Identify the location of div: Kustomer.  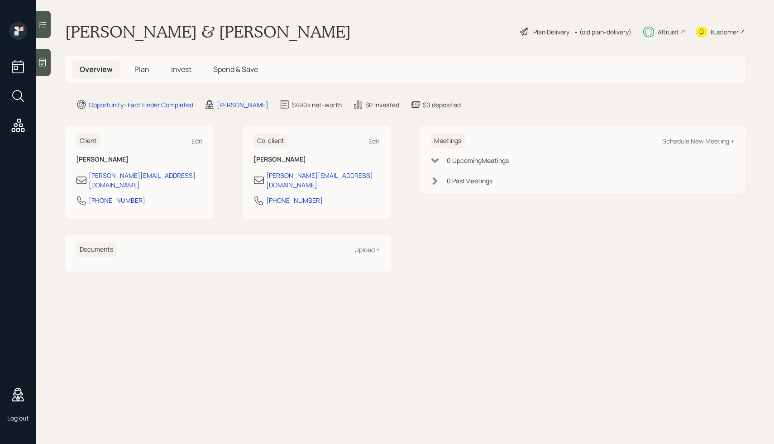
(725, 32).